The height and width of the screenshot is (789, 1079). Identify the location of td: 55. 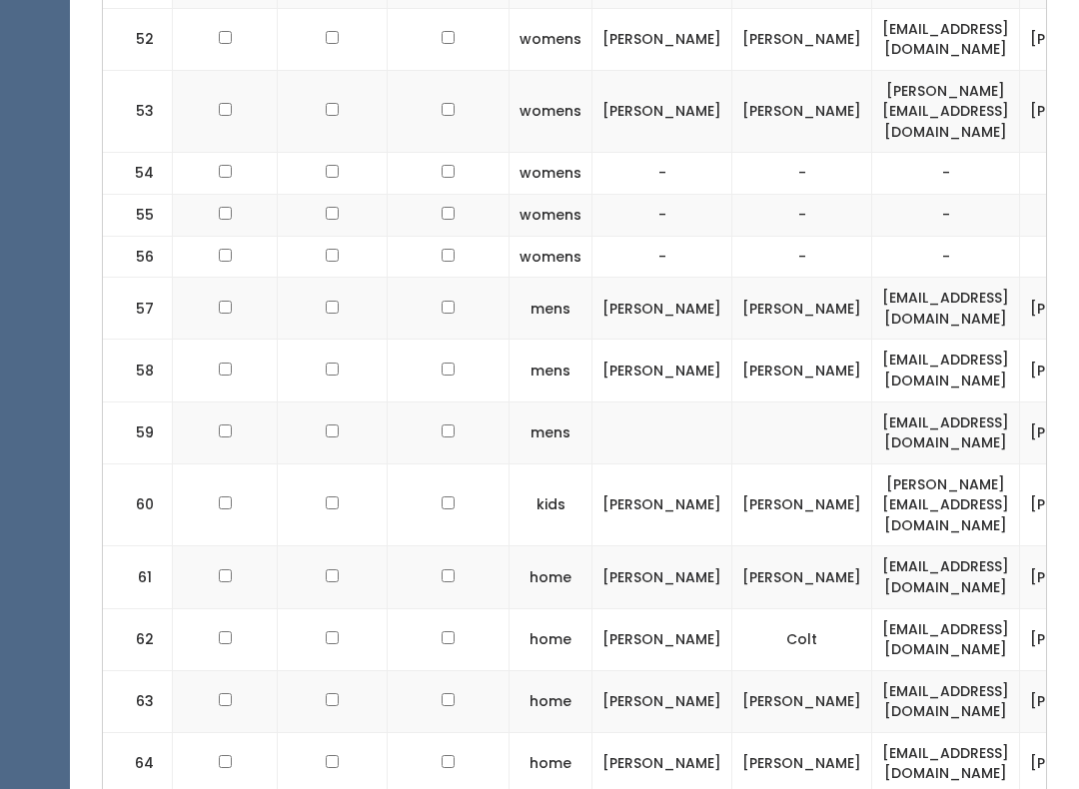
(138, 216).